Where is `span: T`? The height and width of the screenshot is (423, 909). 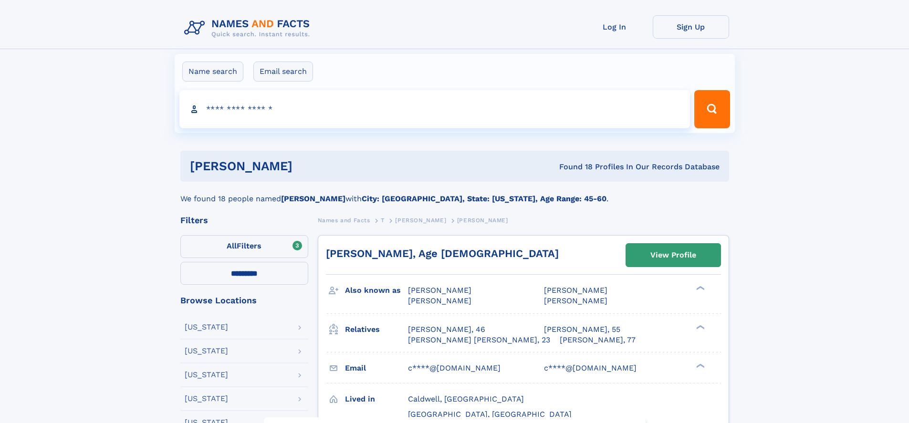
span: T is located at coordinates (383, 220).